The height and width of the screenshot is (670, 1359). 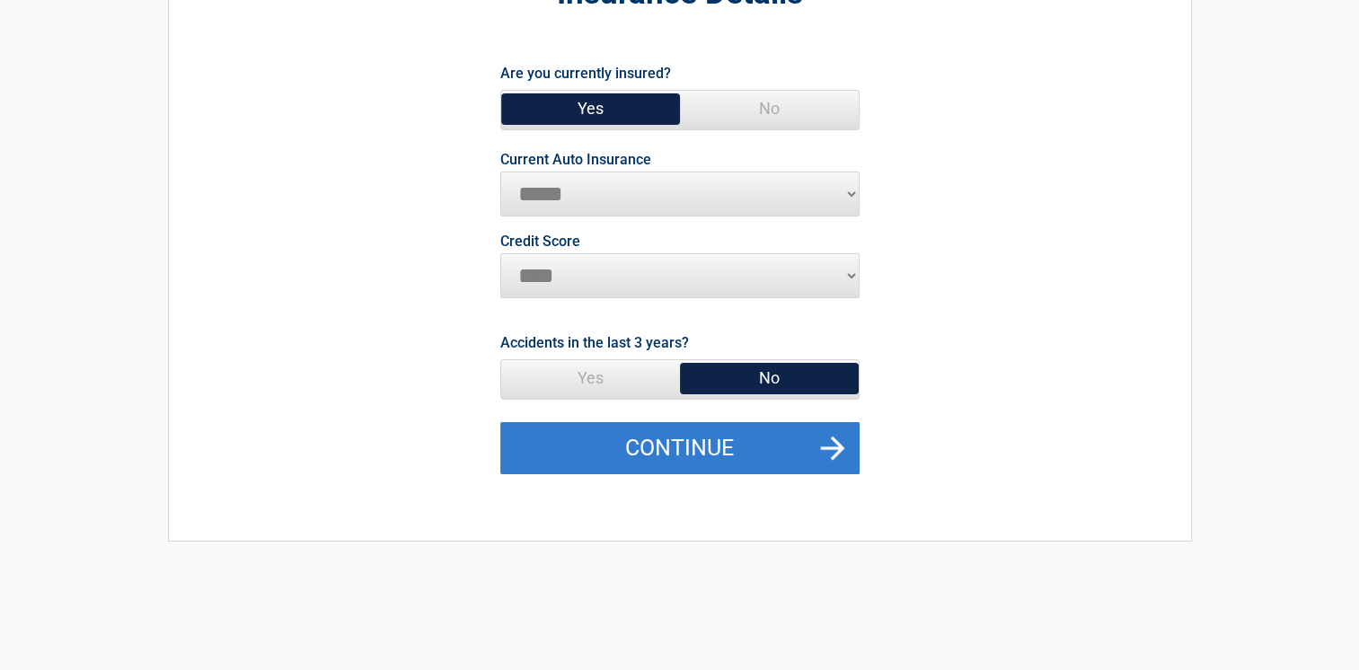 I want to click on label: Are you currently insured?, so click(x=585, y=73).